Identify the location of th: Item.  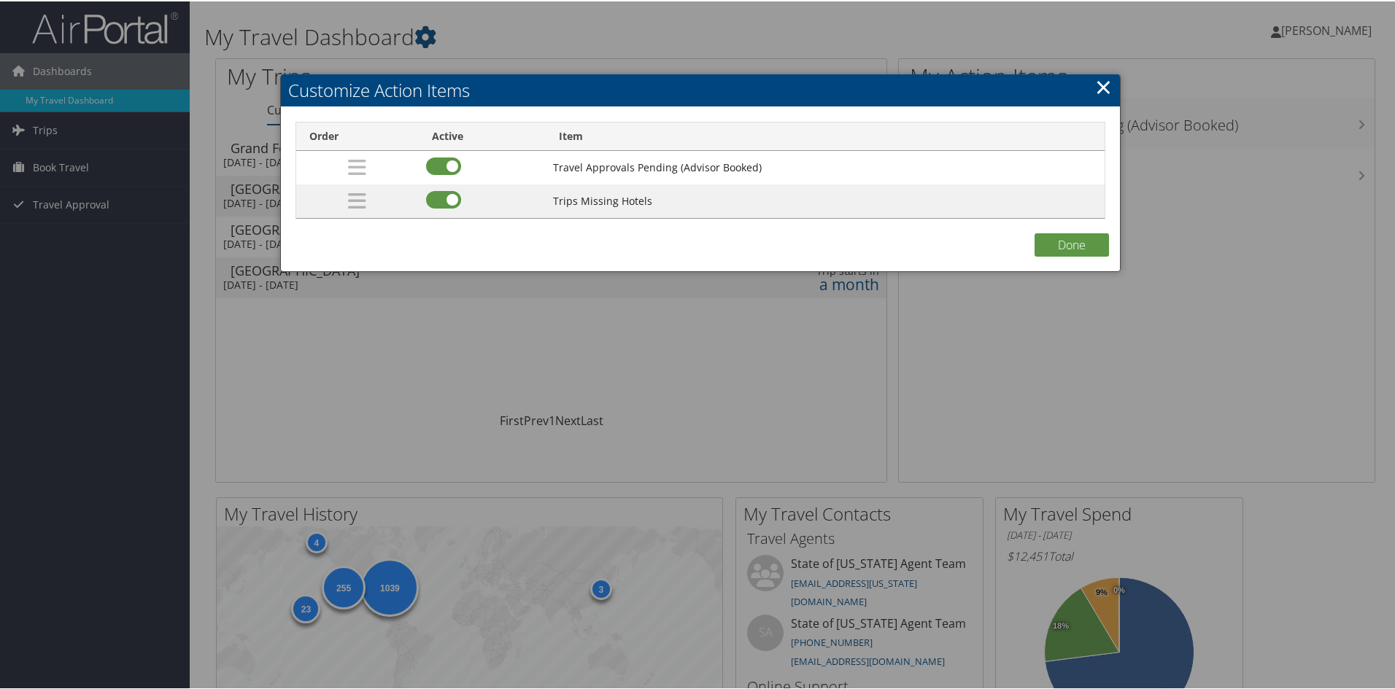
(825, 135).